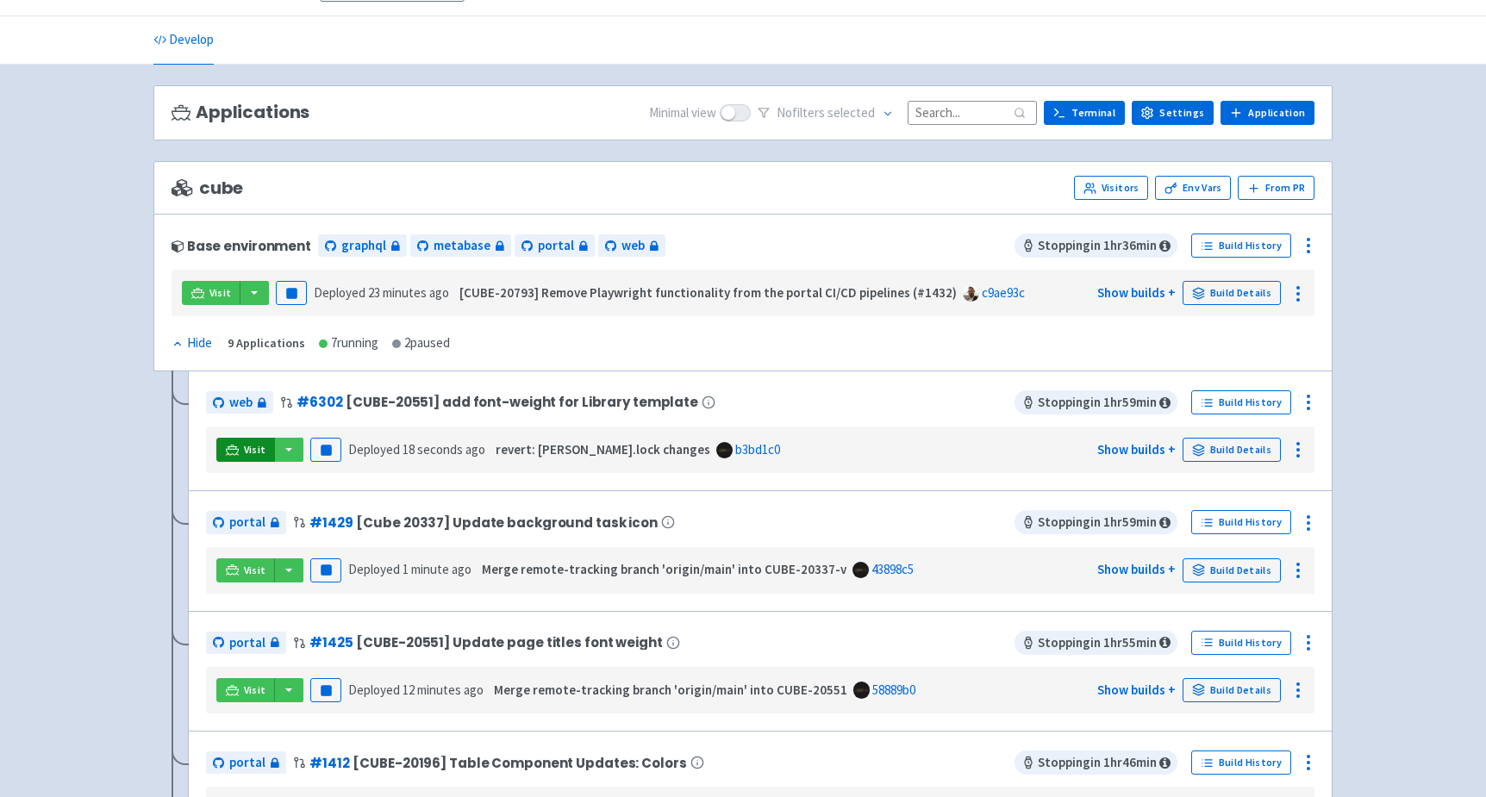 Image resolution: width=1486 pixels, height=797 pixels. Describe the element at coordinates (1276, 188) in the screenshot. I see `button: From PR` at that location.